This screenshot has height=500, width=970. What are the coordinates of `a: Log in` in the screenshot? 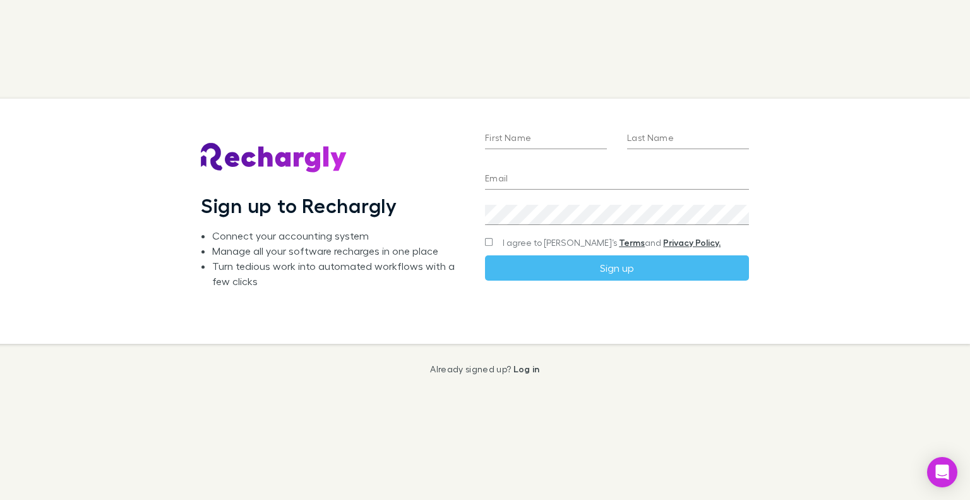 It's located at (527, 368).